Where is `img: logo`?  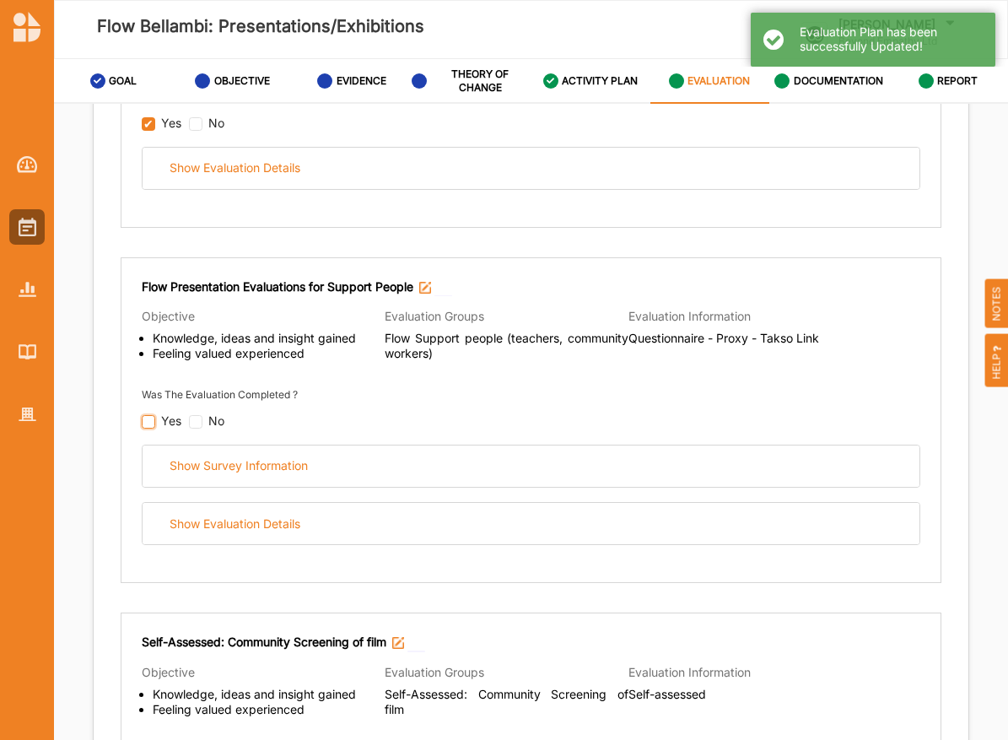
img: logo is located at coordinates (27, 27).